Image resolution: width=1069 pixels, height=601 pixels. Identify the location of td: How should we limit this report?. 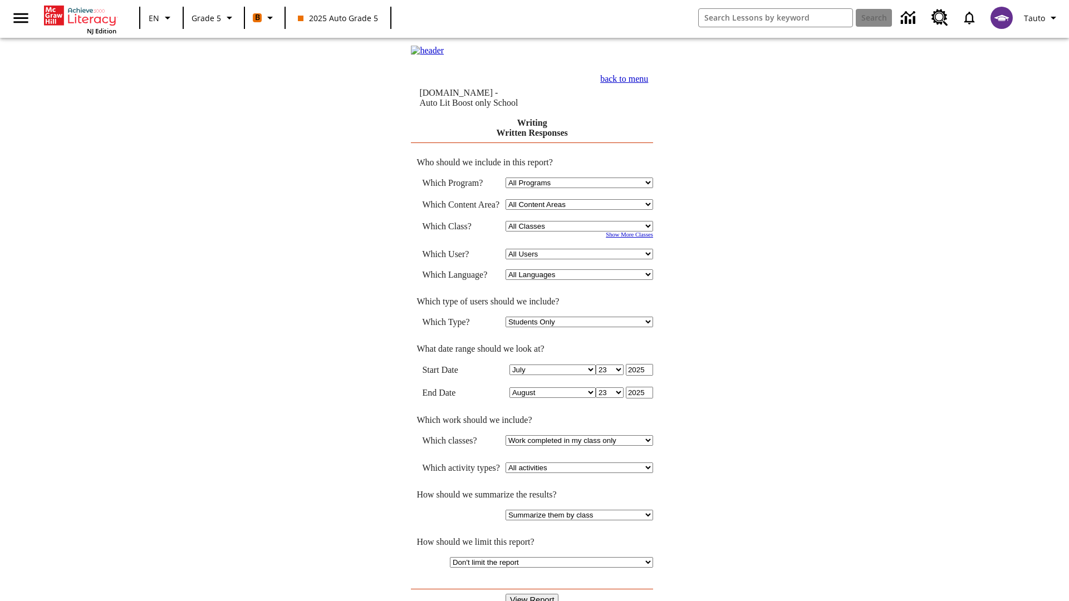
(532, 542).